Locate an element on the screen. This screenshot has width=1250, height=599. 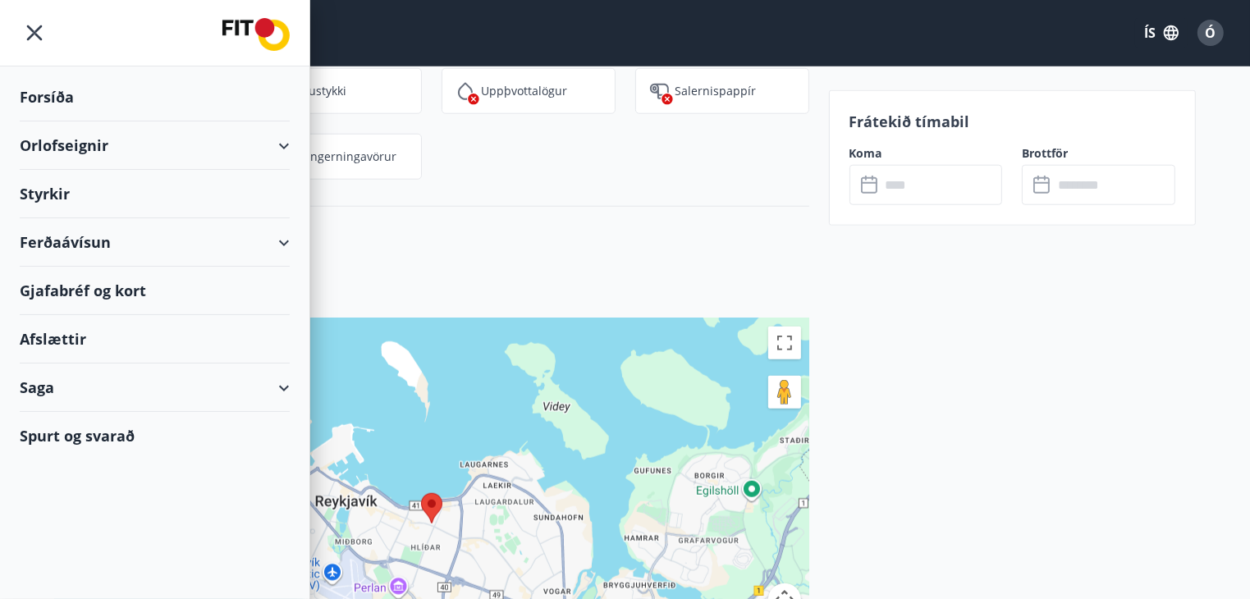
label: Brottför is located at coordinates (1098, 153).